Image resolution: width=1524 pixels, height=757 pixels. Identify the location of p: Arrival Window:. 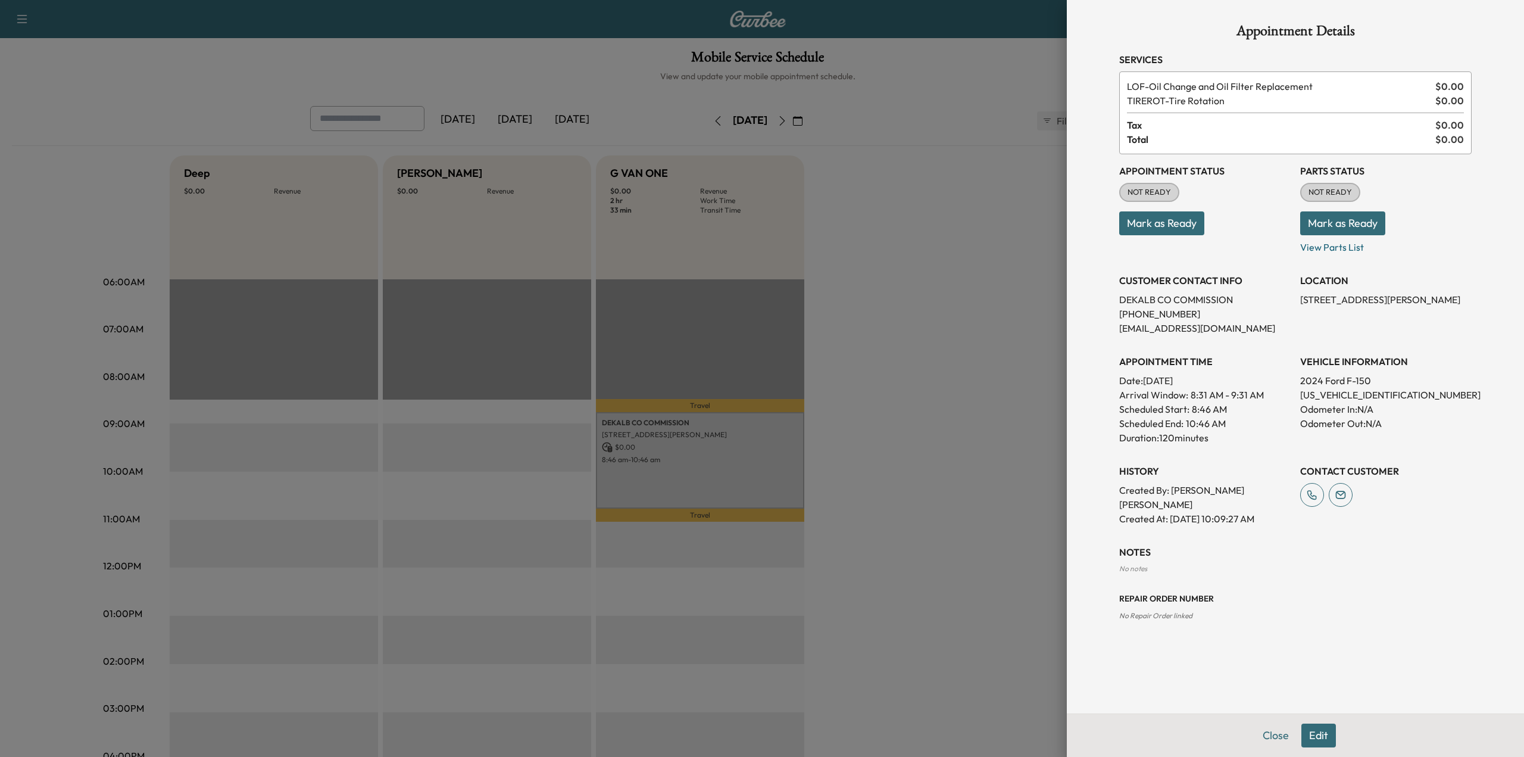
(1205, 395).